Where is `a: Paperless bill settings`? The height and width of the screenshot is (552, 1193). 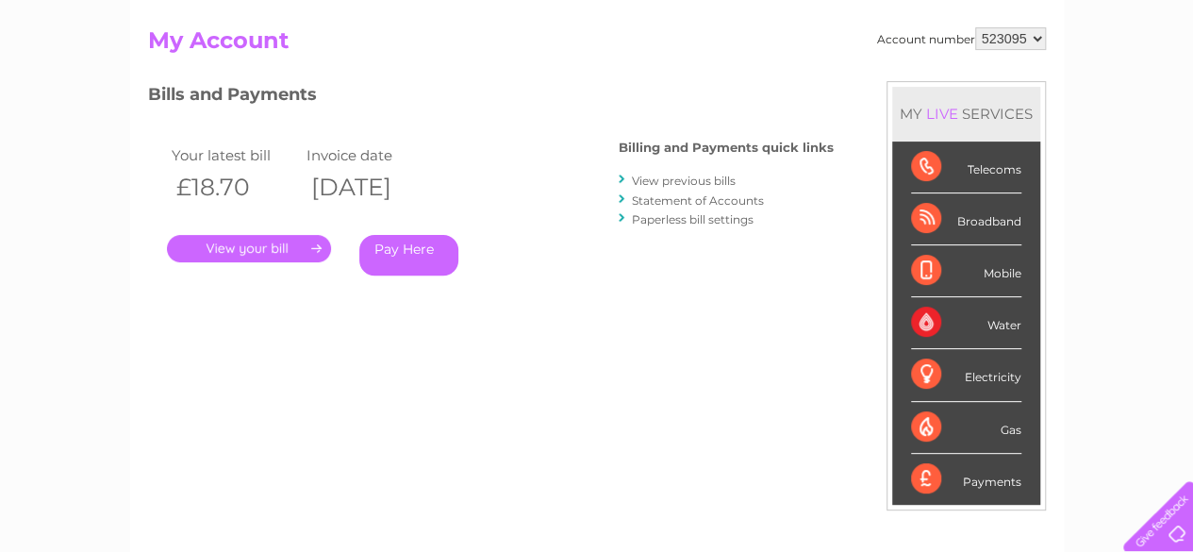
a: Paperless bill settings is located at coordinates (693, 219).